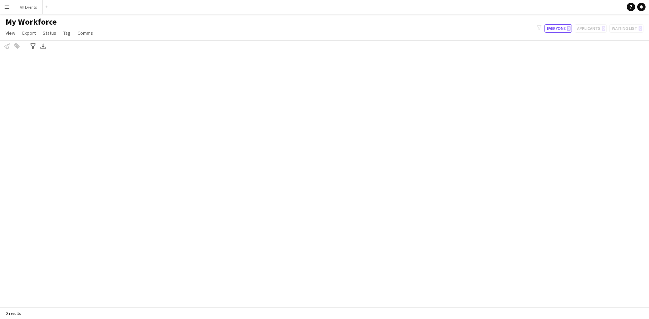 The width and height of the screenshot is (649, 319). I want to click on app-action-btn: Advanced filters, so click(33, 46).